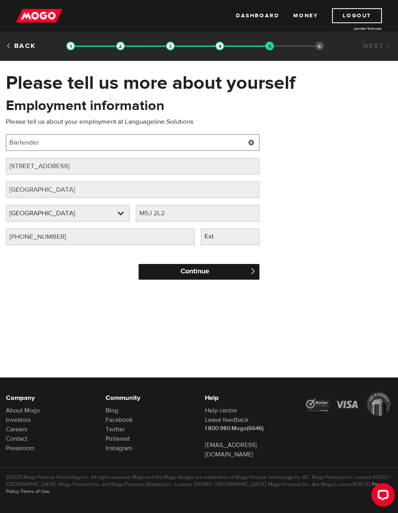 The height and width of the screenshot is (513, 398). What do you see at coordinates (115, 429) in the screenshot?
I see `a: Twitter` at bounding box center [115, 429].